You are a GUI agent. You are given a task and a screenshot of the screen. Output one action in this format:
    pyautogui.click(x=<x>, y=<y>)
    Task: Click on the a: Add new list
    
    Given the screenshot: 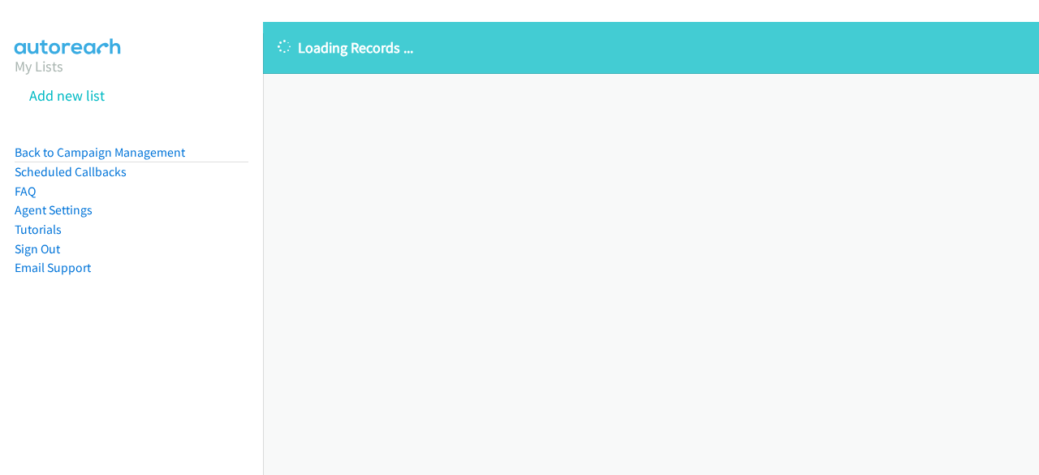 What is the action you would take?
    pyautogui.click(x=67, y=95)
    